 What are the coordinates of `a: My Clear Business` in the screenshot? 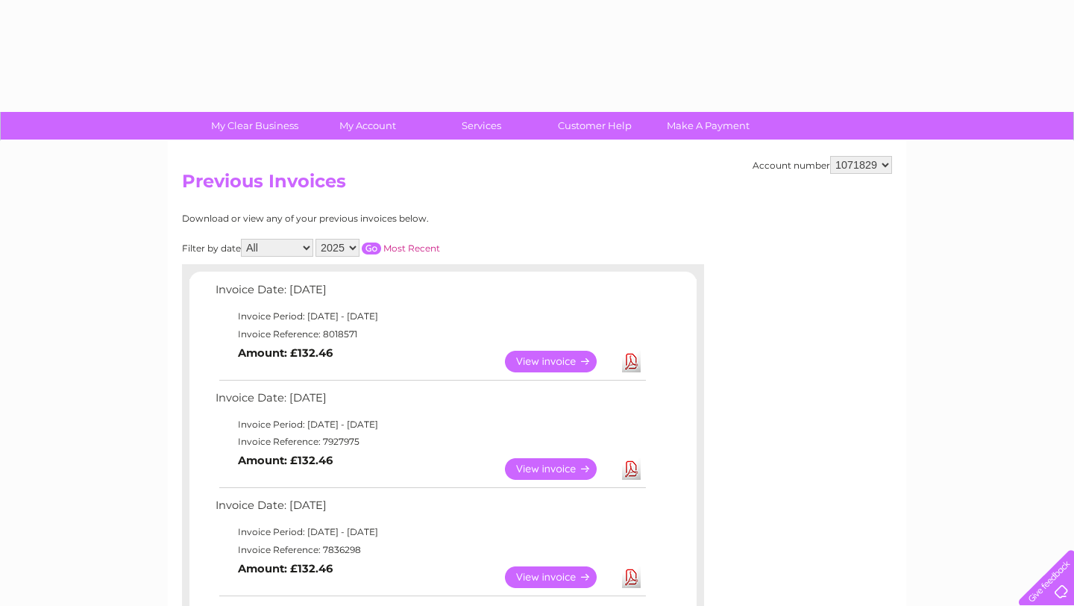 It's located at (254, 125).